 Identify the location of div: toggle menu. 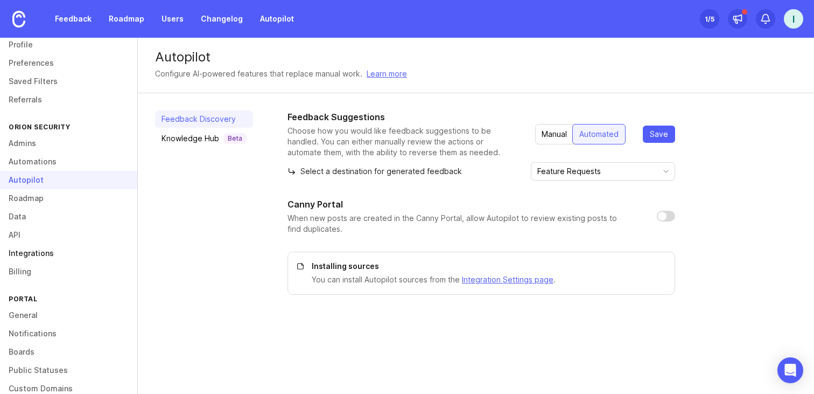
(603, 171).